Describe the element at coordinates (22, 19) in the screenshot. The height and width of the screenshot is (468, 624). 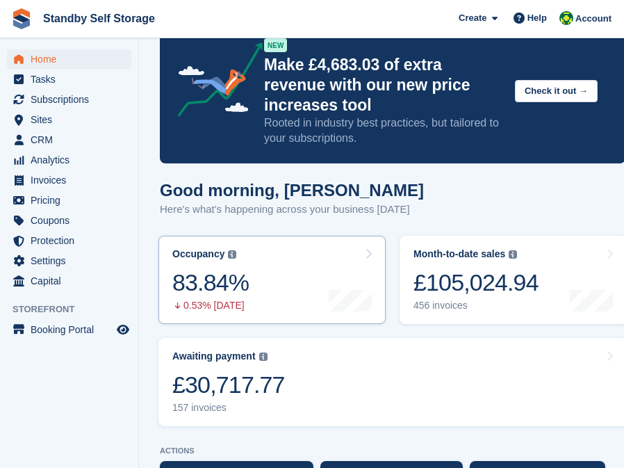
I see `img: stora-icon-8386f47178a22dfd0bd8f6a31ec36ba5ce8667c1dd55bd0f319d3a0aa187defe.svg` at that location.